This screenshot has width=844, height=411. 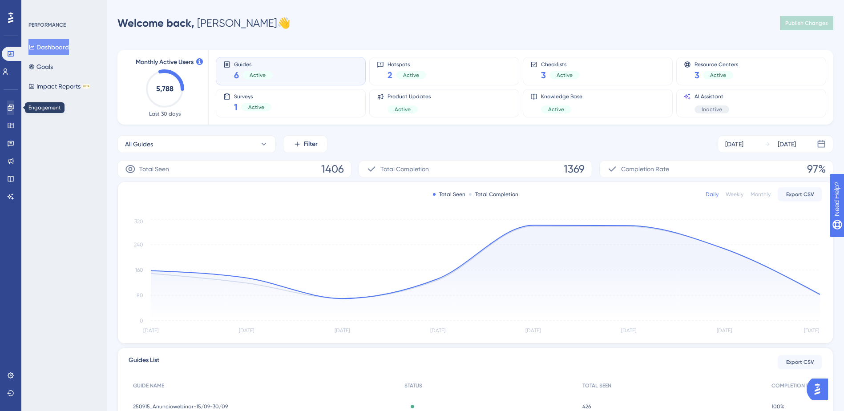 What do you see at coordinates (807, 23) in the screenshot?
I see `span: Publish Changes` at bounding box center [807, 23].